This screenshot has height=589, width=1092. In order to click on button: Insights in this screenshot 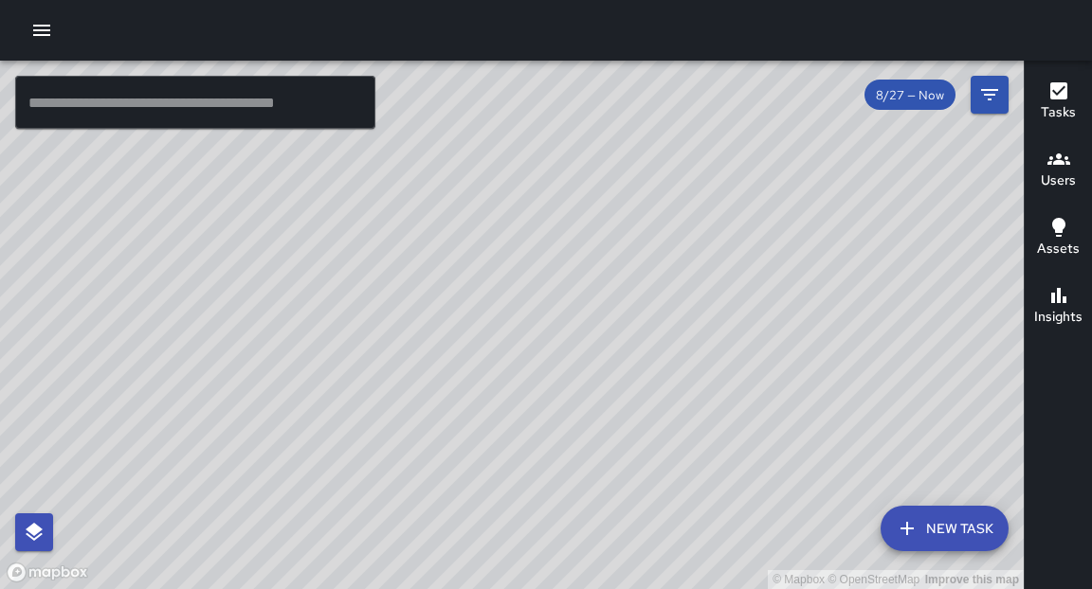, I will do `click(1058, 307)`.